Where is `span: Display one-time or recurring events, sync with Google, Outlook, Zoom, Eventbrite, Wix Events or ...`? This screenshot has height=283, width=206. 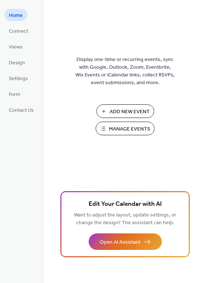
span: Display one-time or recurring events, sync with Google, Outlook, Zoom, Eventbrite, Wix Events or ... is located at coordinates (125, 71).